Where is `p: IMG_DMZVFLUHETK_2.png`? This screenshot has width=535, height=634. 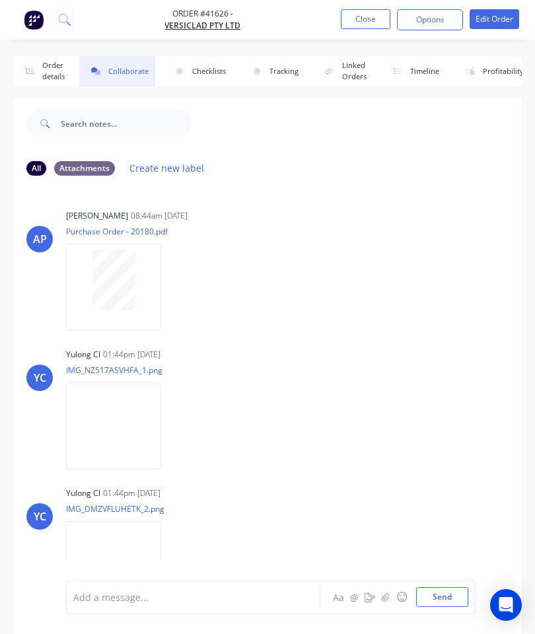
p: IMG_DMZVFLUHETK_2.png is located at coordinates (120, 509).